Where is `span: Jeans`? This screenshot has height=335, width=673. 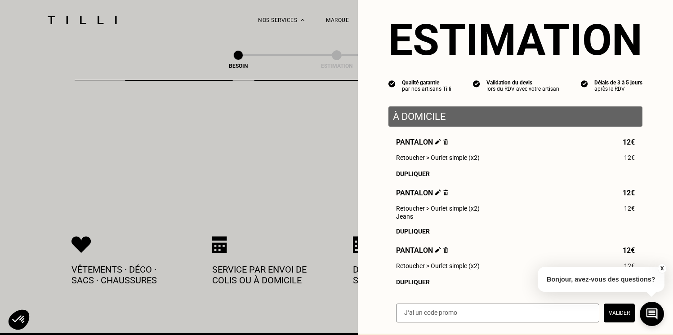 span: Jeans is located at coordinates (404, 217).